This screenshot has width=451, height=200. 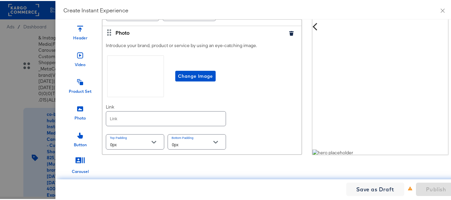 What do you see at coordinates (195, 75) in the screenshot?
I see `button: Change Image` at bounding box center [195, 75].